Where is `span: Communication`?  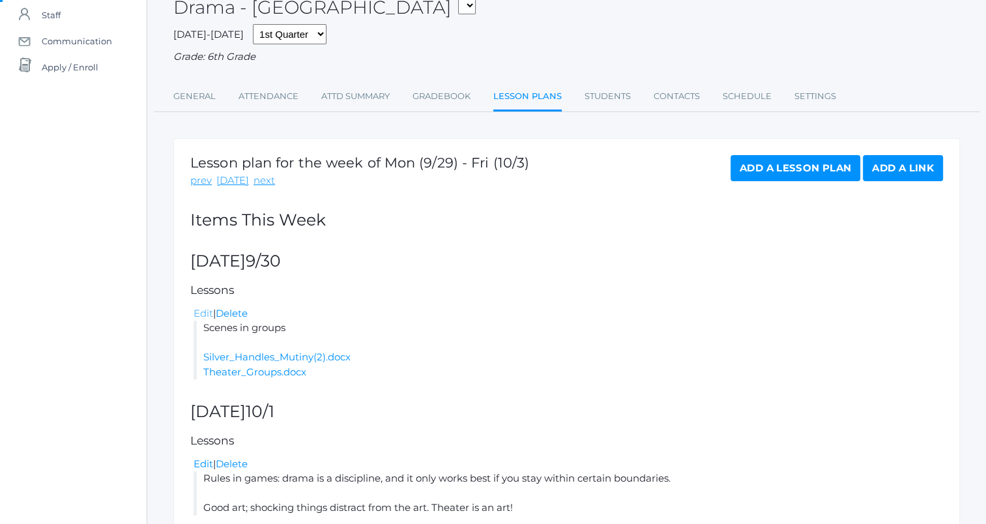 span: Communication is located at coordinates (77, 41).